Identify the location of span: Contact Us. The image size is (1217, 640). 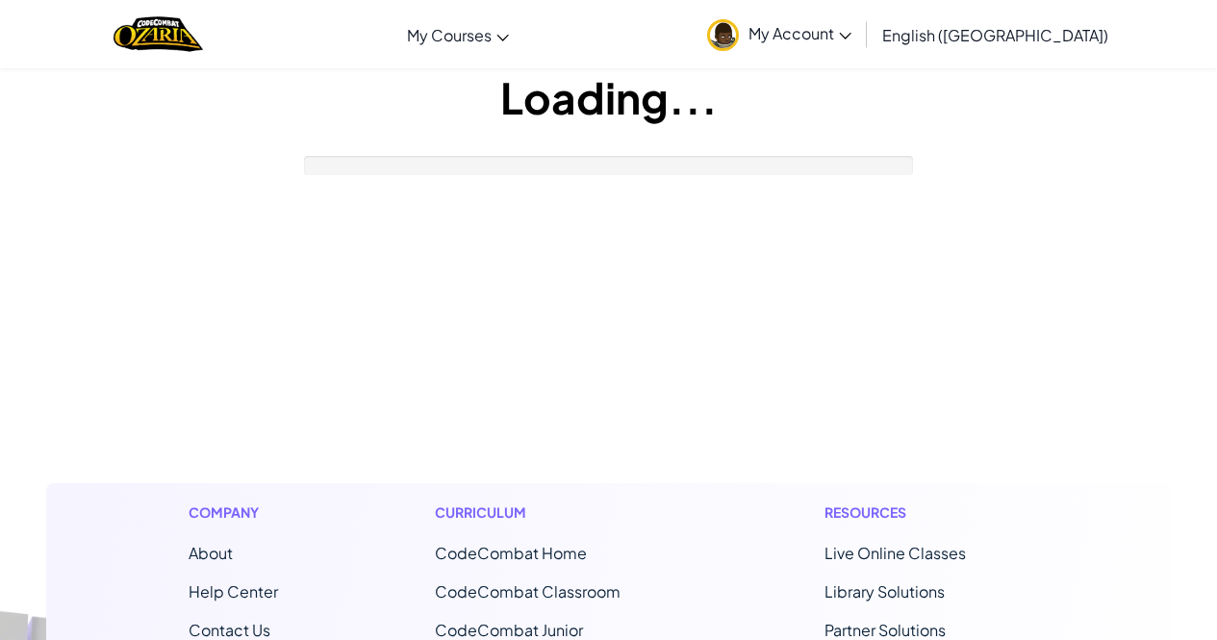
(229, 629).